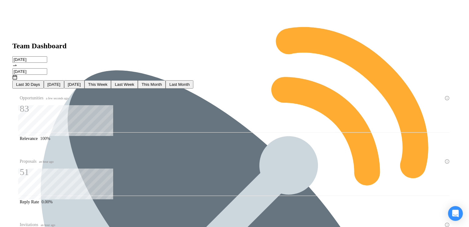 The image size is (469, 227). What do you see at coordinates (124, 84) in the screenshot?
I see `span: Last Week` at bounding box center [124, 84].